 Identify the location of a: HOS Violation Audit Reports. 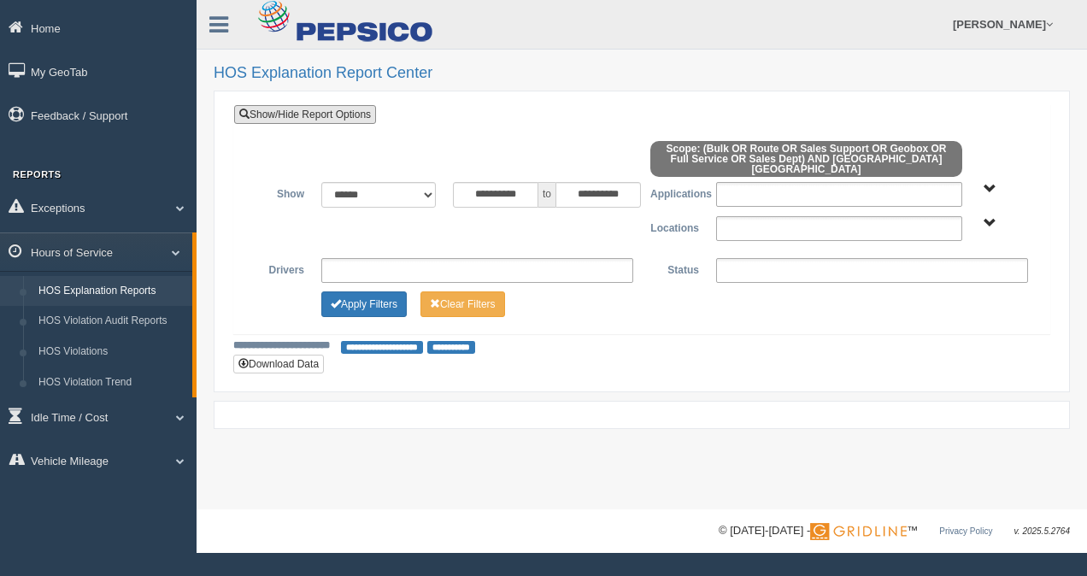
(111, 321).